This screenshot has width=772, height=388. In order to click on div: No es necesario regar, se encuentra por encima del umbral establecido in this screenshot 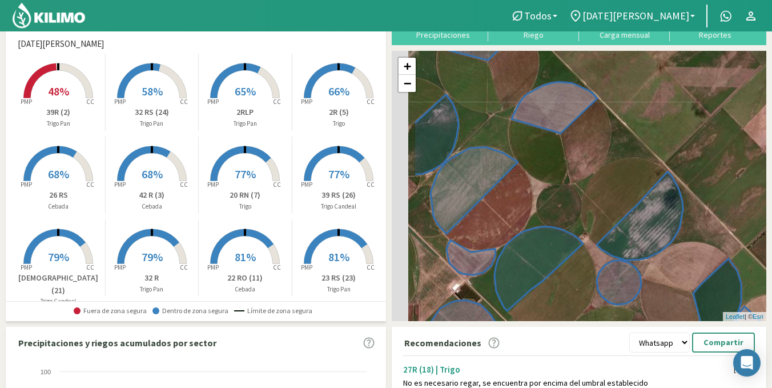, I will do `click(568, 383)`.